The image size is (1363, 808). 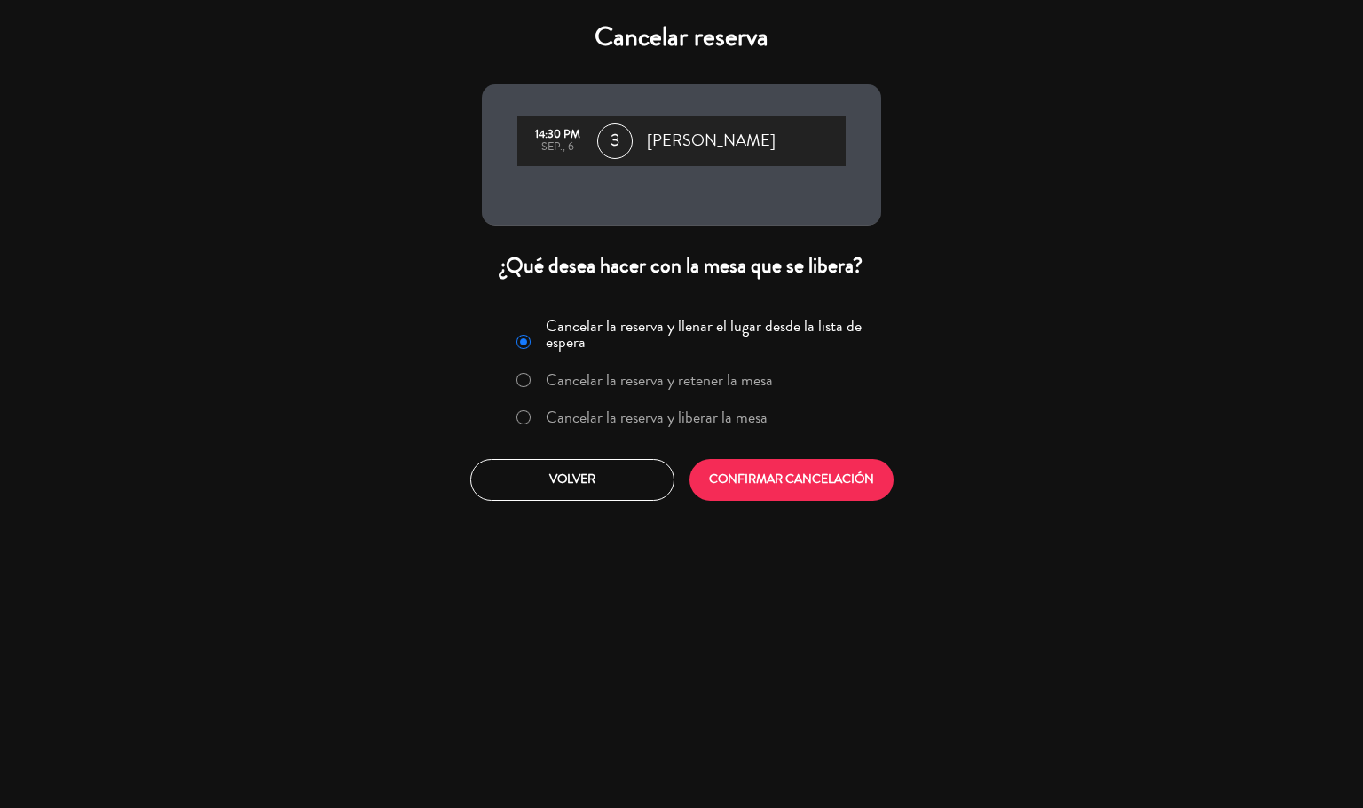 I want to click on span: 3, so click(x=615, y=141).